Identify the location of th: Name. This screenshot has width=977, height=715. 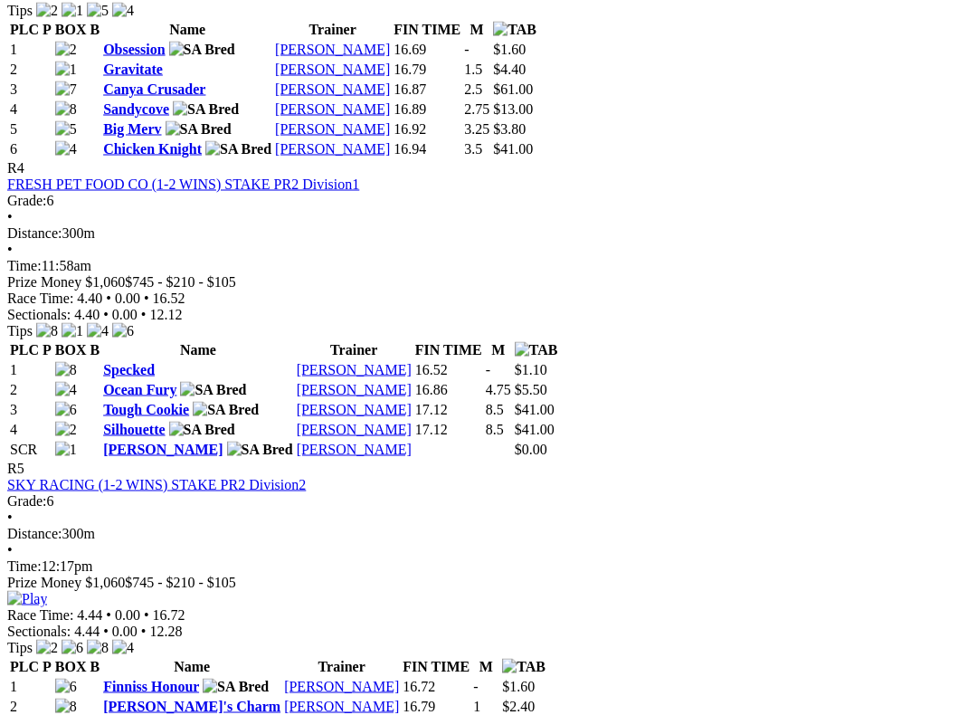
(192, 667).